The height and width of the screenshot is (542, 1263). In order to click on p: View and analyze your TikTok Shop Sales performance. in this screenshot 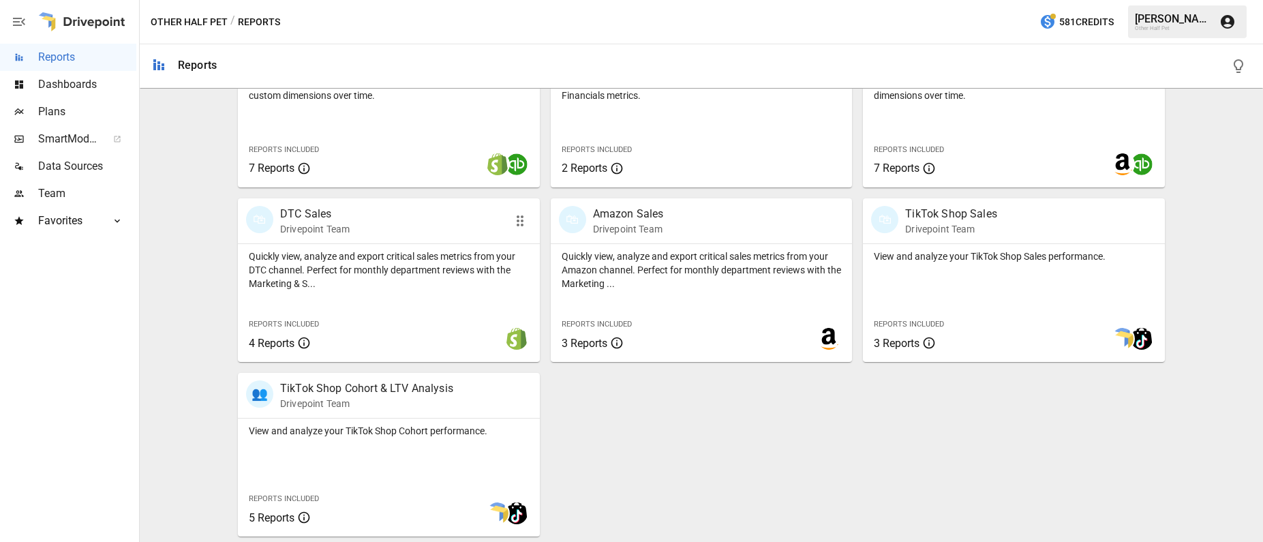, I will do `click(1014, 256)`.